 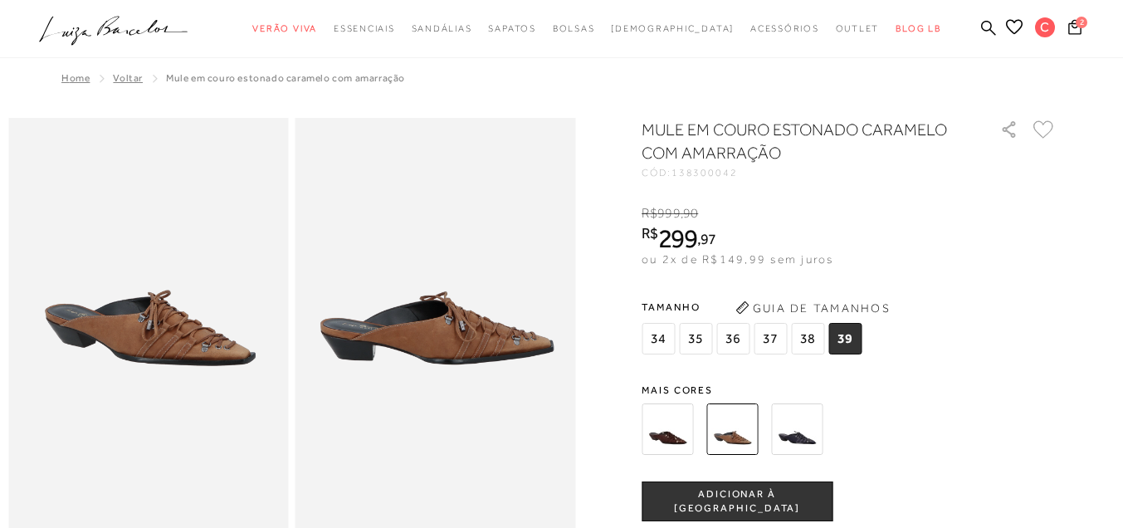 I want to click on span: Outlet, so click(x=857, y=28).